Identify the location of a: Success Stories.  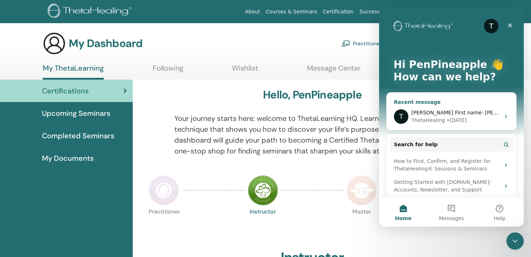
(379, 12).